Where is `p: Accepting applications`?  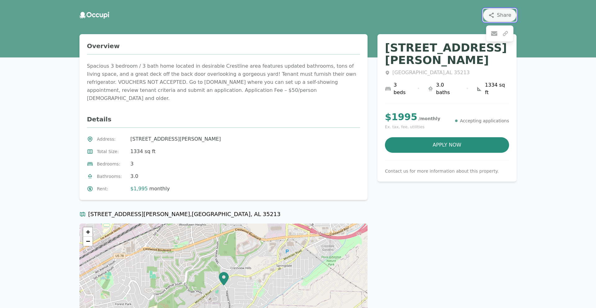
p: Accepting applications is located at coordinates (485, 121).